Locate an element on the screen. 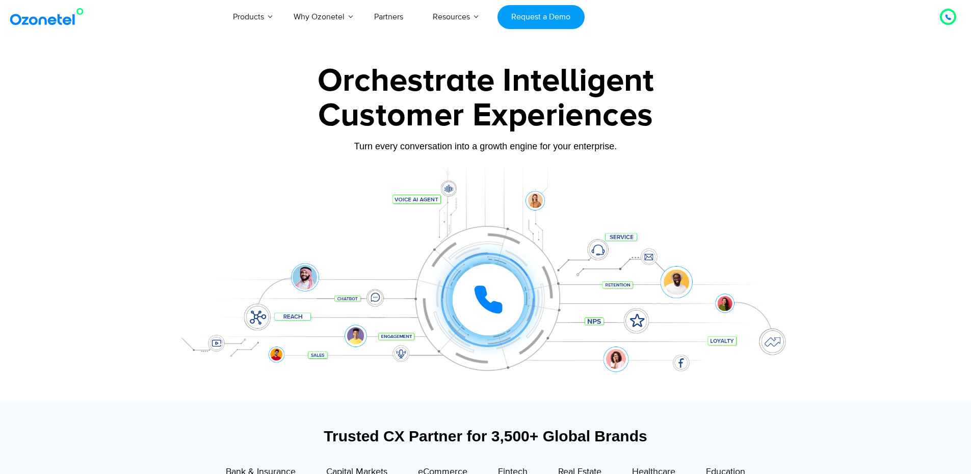 This screenshot has width=971, height=474. div: Trusted CX Partner for 3,500+ Global Brands is located at coordinates (486, 436).